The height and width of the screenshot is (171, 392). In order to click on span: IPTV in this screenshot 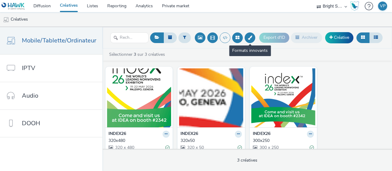, I will do `click(29, 68)`.